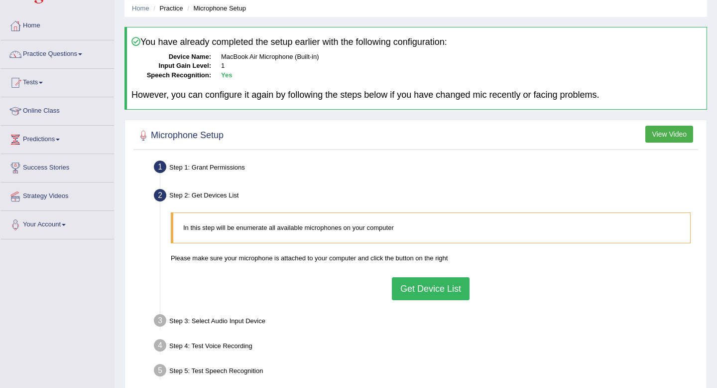  Describe the element at coordinates (426, 372) in the screenshot. I see `div: Step 5: Test Speech Recognition` at that location.